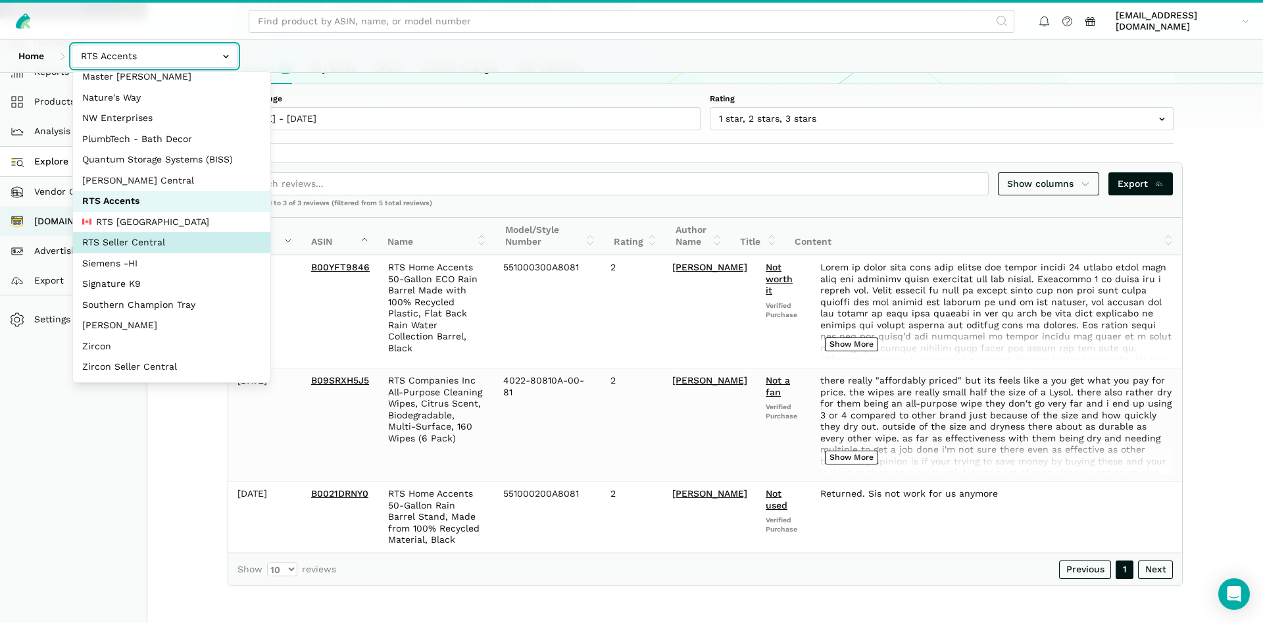 Image resolution: width=1263 pixels, height=623 pixels. Describe the element at coordinates (282, 569) in the screenshot. I see `select: Showreviews` at that location.